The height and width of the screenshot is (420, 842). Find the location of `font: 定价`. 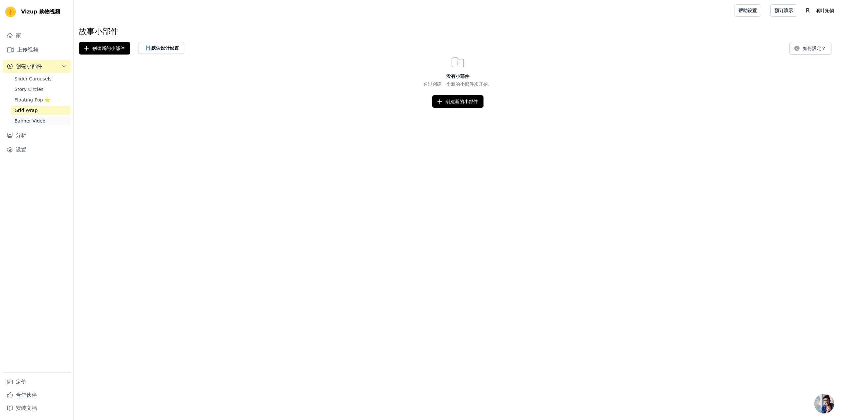

font: 定价 is located at coordinates (21, 382).